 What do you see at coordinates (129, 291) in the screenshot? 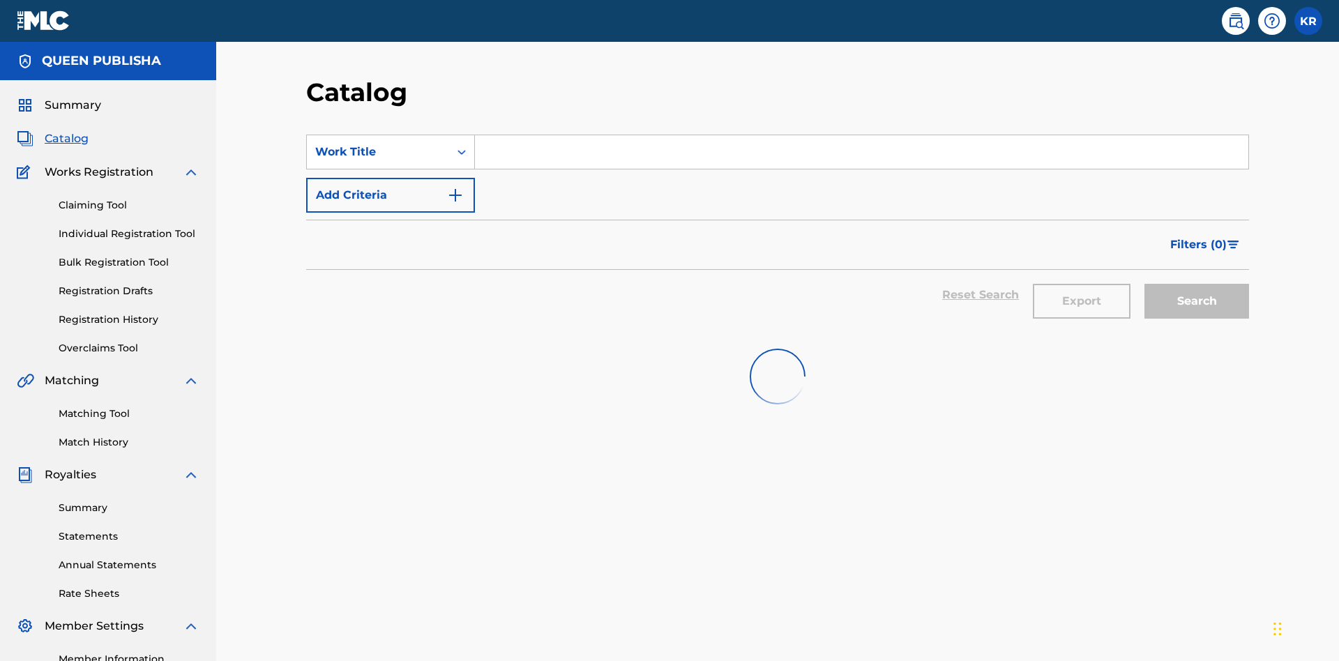
I see `a: Registration Drafts` at bounding box center [129, 291].